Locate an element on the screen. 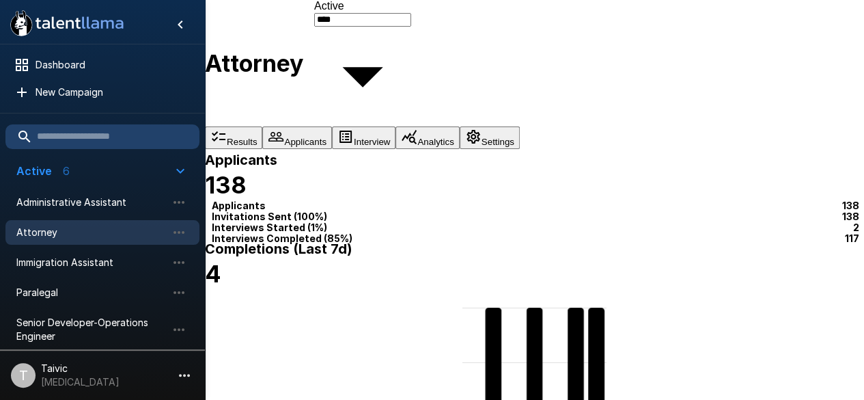 The height and width of the screenshot is (400, 864). p: 2 is located at coordinates (856, 226).